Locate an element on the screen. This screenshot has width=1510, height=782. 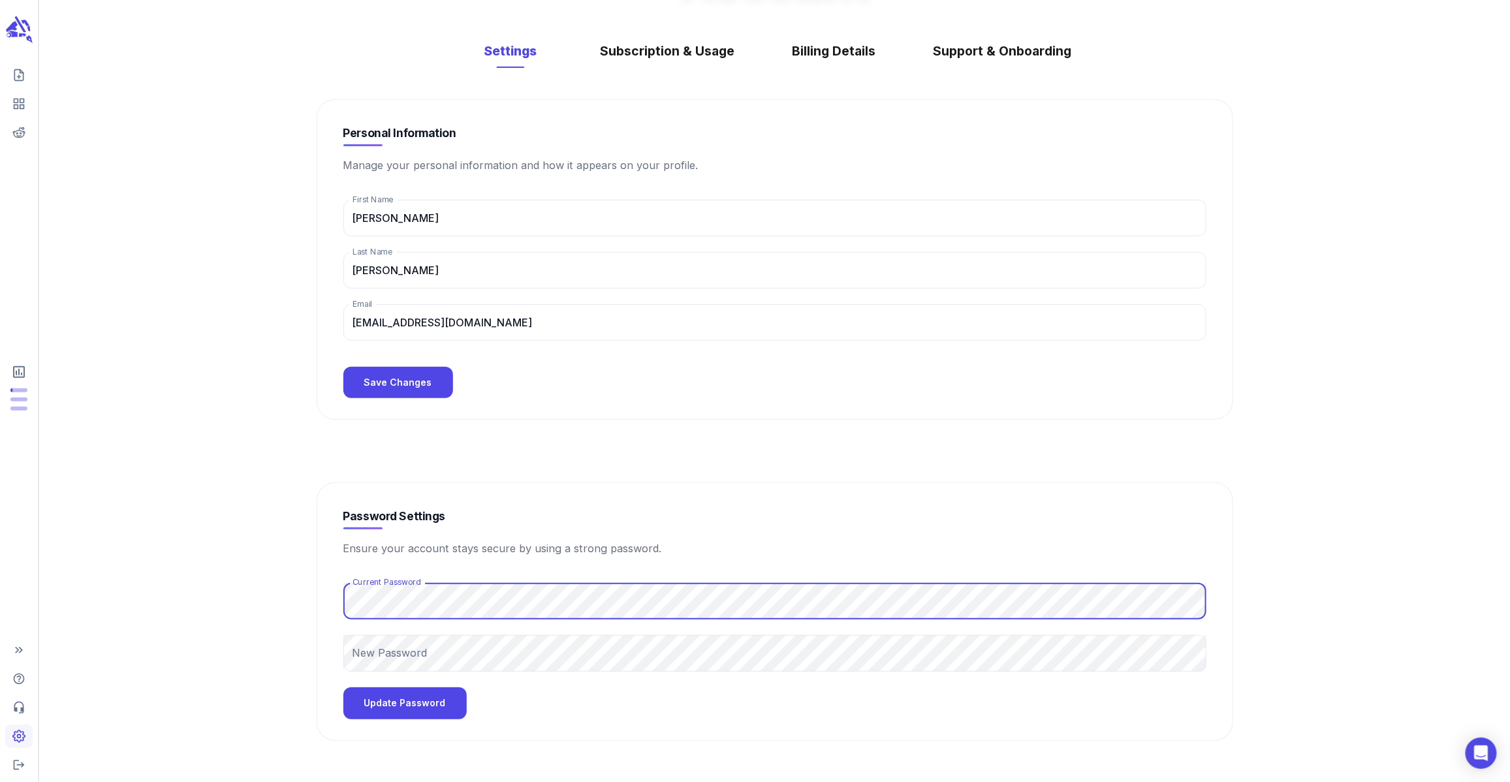
p: Manage your personal information and how it appears on your profile. is located at coordinates (775, 165).